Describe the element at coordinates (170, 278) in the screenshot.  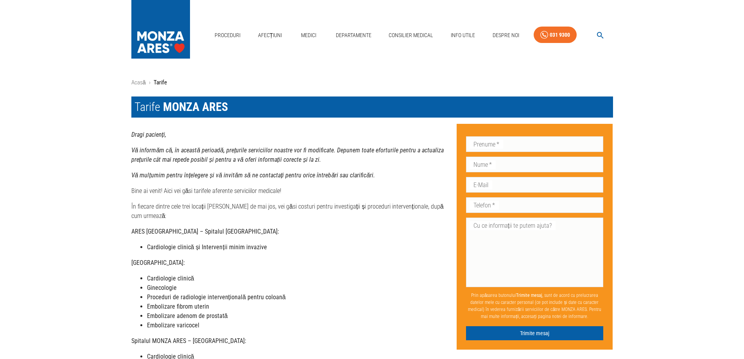
I see `strong: Cardiologie clinică` at that location.